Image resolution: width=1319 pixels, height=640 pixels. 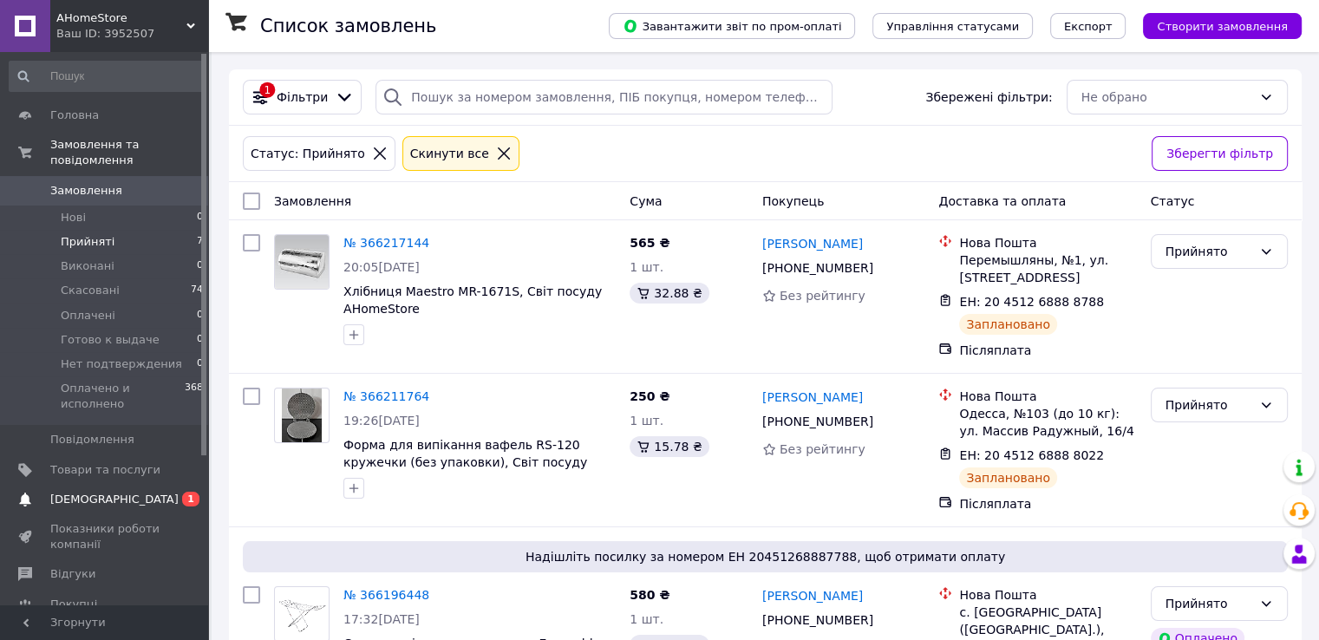 I want to click on input: Пошук, so click(x=107, y=76).